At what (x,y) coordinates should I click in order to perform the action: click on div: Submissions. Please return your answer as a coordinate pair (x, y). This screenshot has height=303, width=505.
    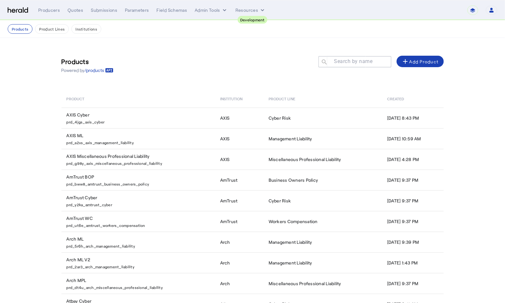
    Looking at the image, I should click on (104, 10).